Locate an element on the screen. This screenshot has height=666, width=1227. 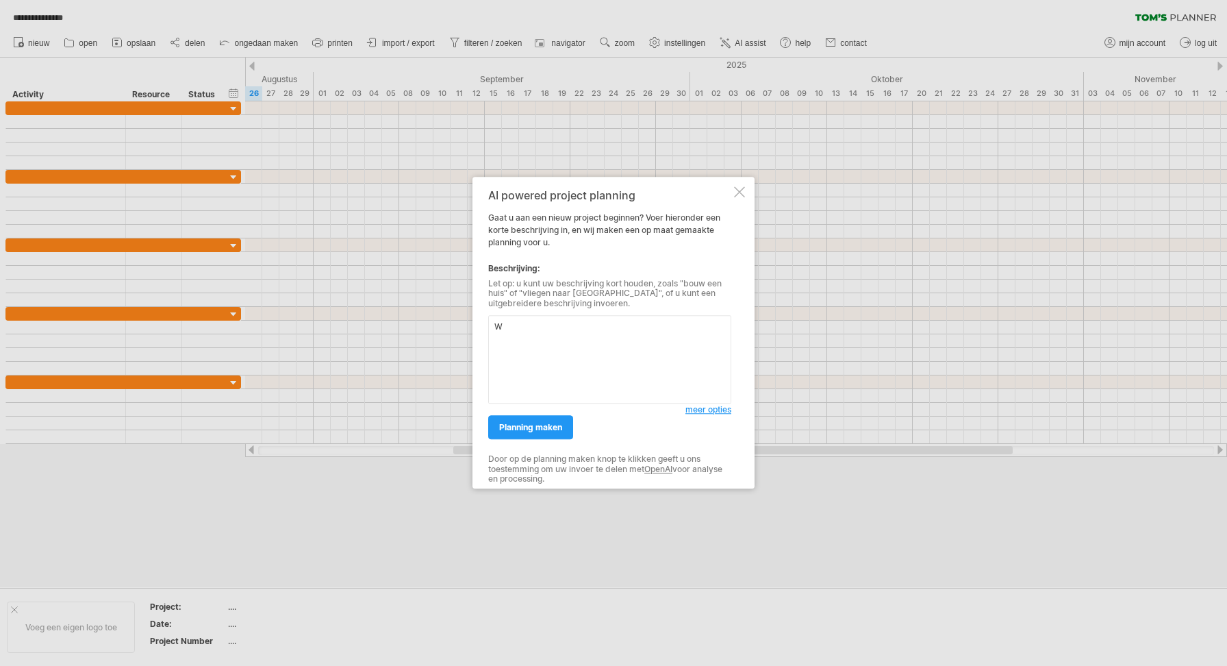
span: planning maken is located at coordinates (531, 427).